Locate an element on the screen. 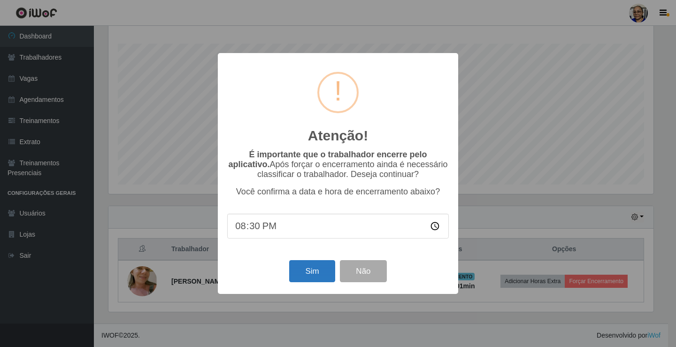  h2: Atenção! is located at coordinates (338, 136).